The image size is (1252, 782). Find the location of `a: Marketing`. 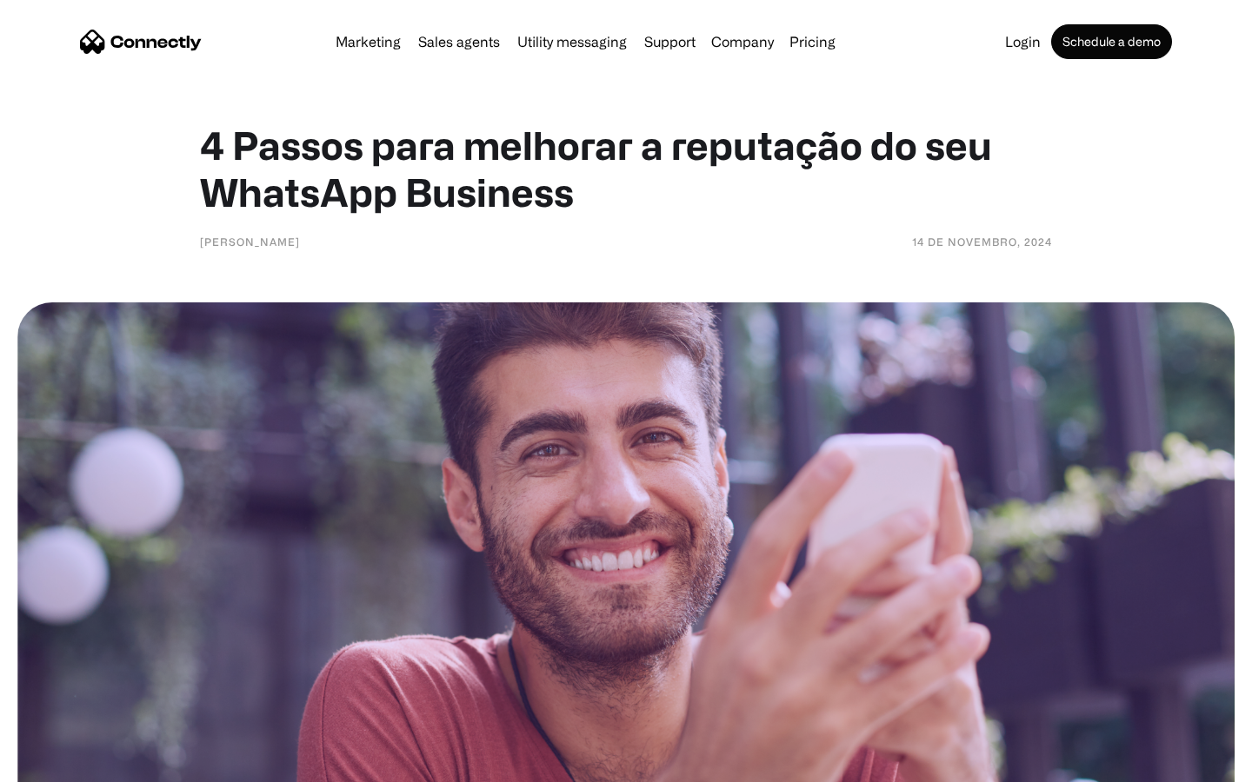

a: Marketing is located at coordinates (368, 42).